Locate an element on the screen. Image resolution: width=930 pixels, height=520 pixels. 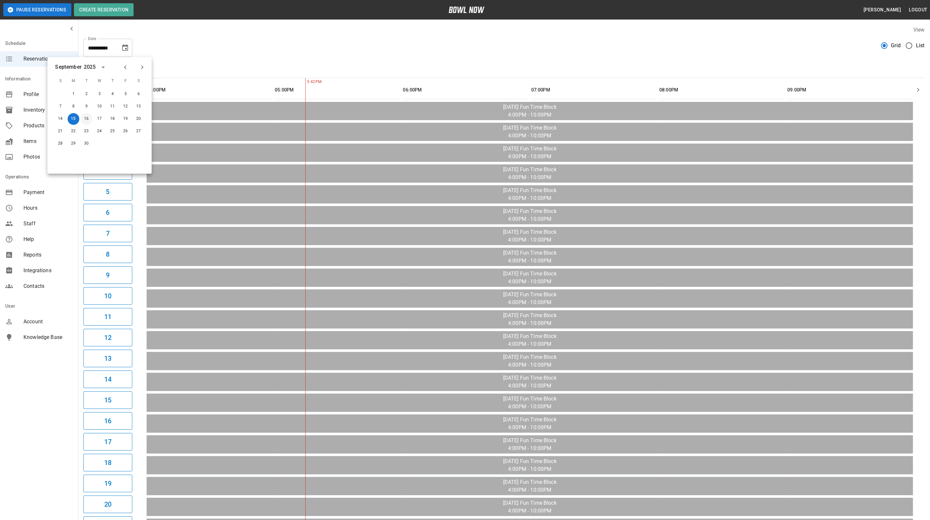
button: Choose date, selected date is Sep 15, 2025 is located at coordinates (125, 48).